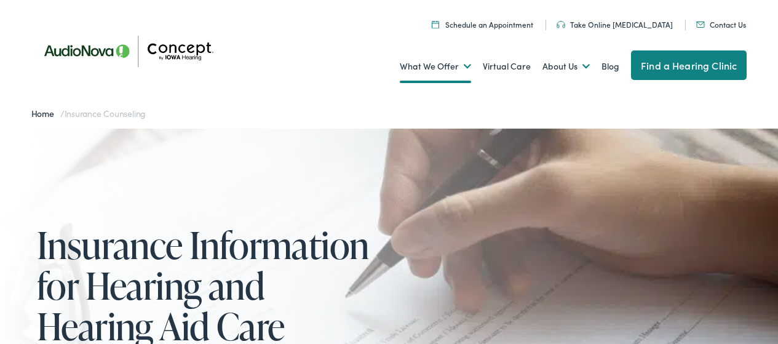  I want to click on img: A calendar icon to schedule an appointment at Concept by Iowa Hearing., so click(435, 24).